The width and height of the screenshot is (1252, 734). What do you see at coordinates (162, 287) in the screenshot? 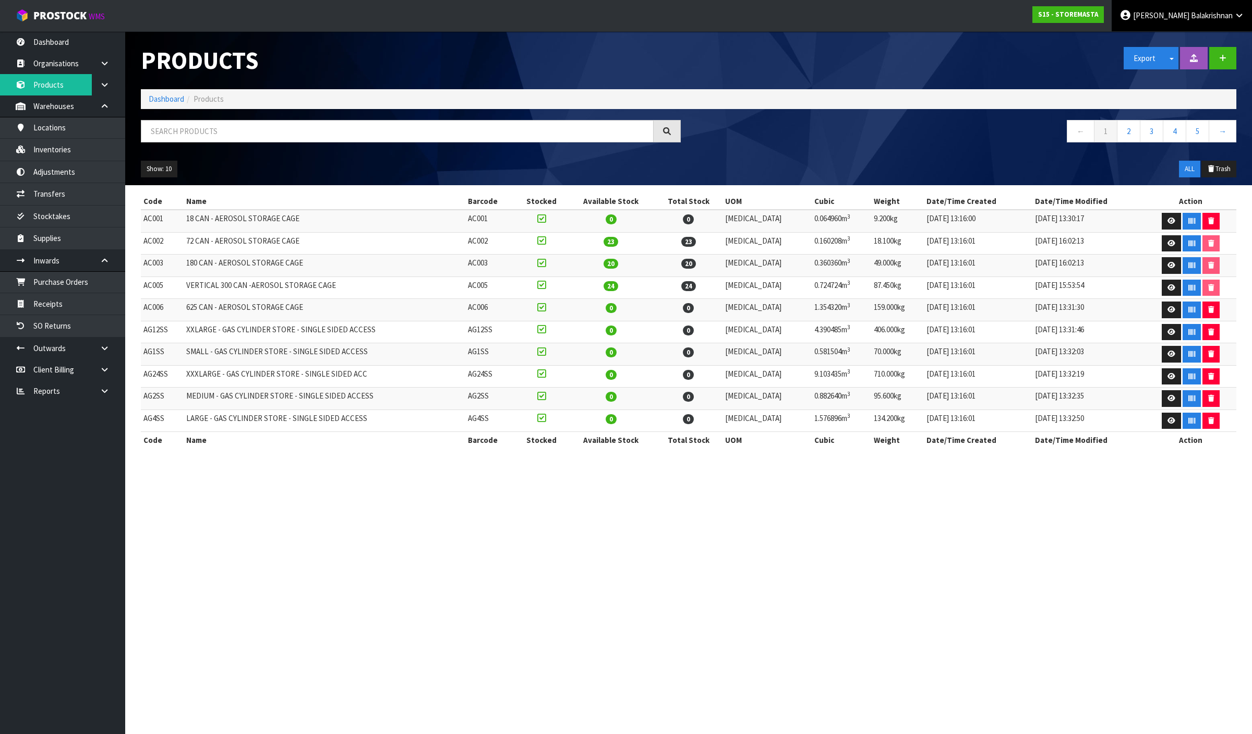
I see `td: AC005` at bounding box center [162, 287].